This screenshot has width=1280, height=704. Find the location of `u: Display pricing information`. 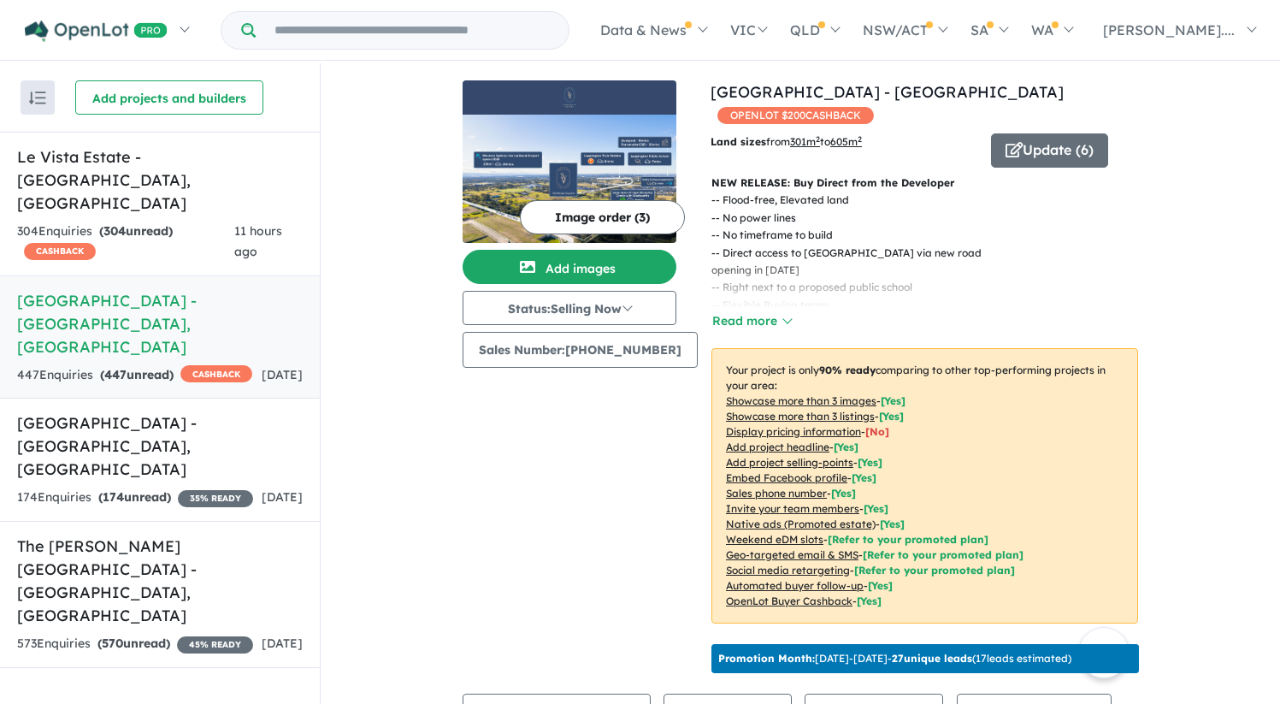

u: Display pricing information is located at coordinates (793, 431).